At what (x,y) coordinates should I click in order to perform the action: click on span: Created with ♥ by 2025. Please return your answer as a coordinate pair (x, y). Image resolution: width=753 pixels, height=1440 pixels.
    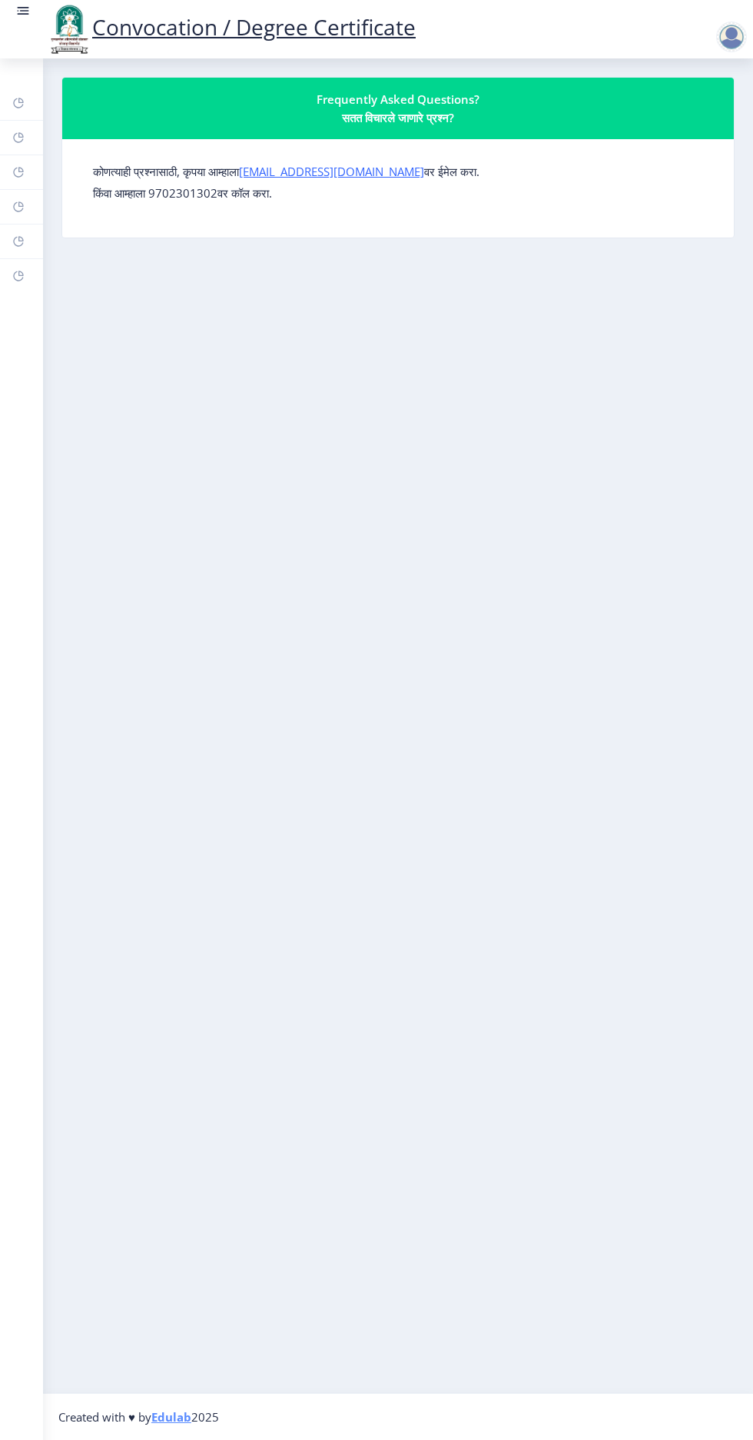
    Looking at the image, I should click on (138, 1417).